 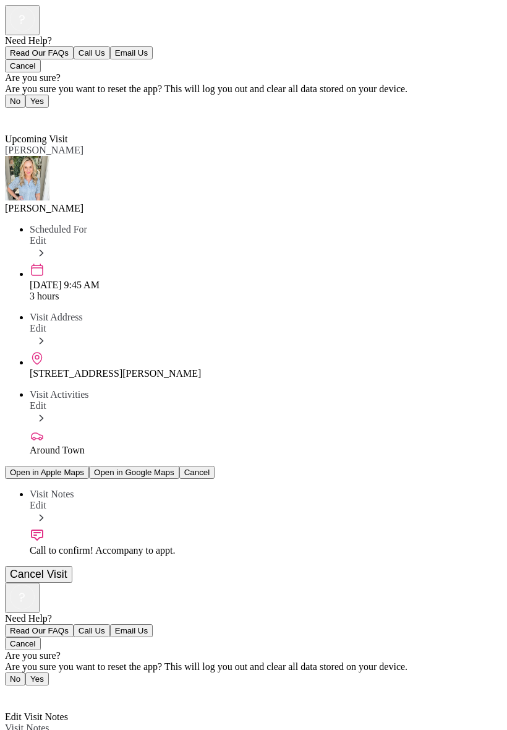 What do you see at coordinates (266, 450) in the screenshot?
I see `div: Around Town` at bounding box center [266, 450].